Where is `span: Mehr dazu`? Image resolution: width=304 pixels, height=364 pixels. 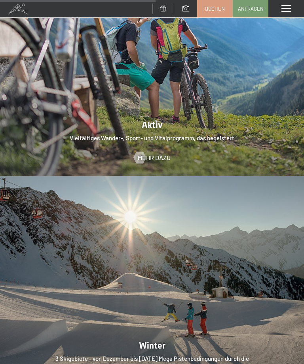 span: Mehr dazu is located at coordinates (154, 158).